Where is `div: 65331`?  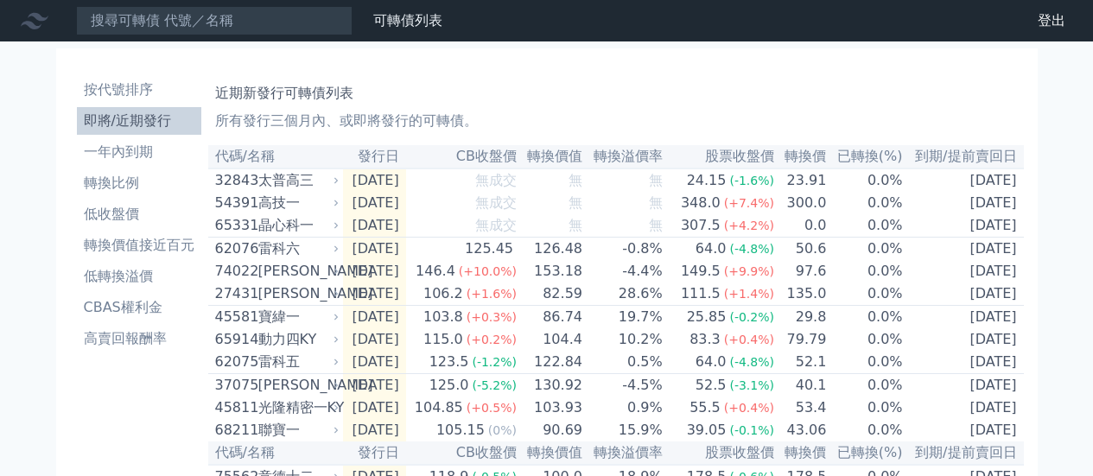
div: 65331 is located at coordinates (234, 226).